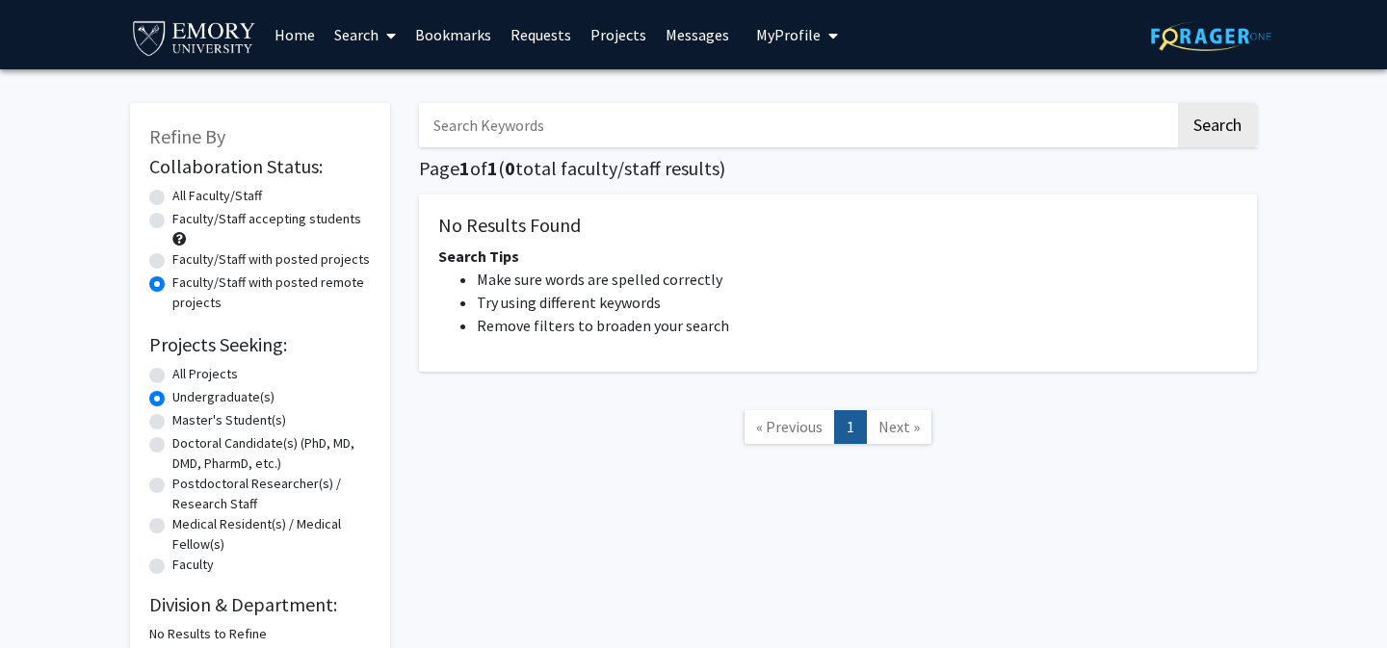 This screenshot has height=648, width=1387. Describe the element at coordinates (838, 429) in the screenshot. I see `nav: Page navigation` at that location.